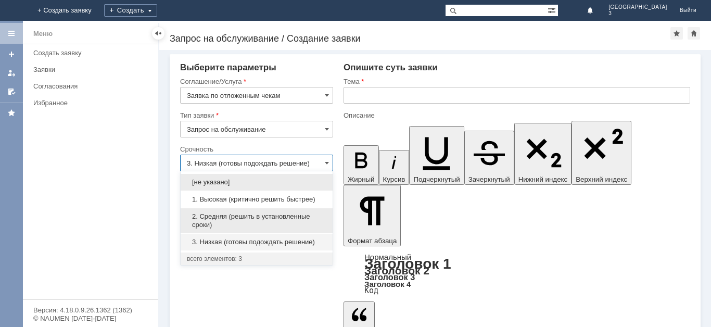  Describe the element at coordinates (387, 284) in the screenshot. I see `a: Заголовок 4` at that location.